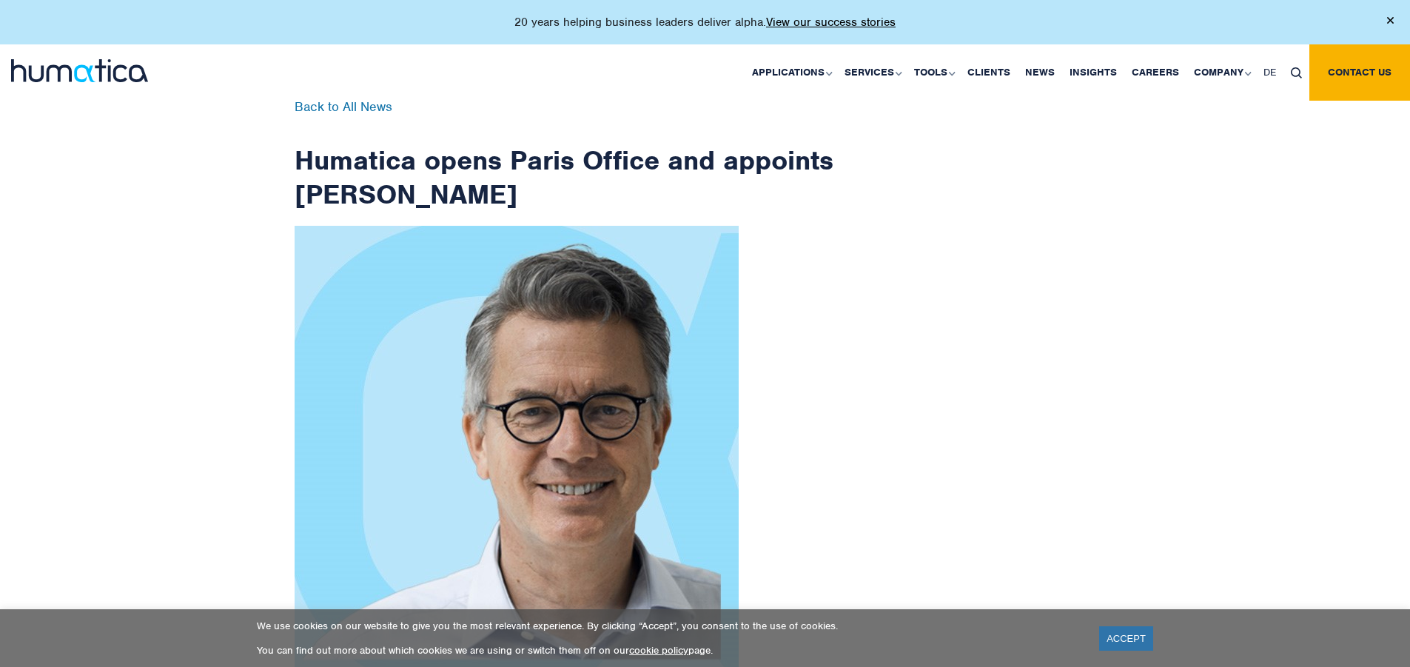 This screenshot has height=667, width=1410. I want to click on a: ACCEPT, so click(1126, 638).